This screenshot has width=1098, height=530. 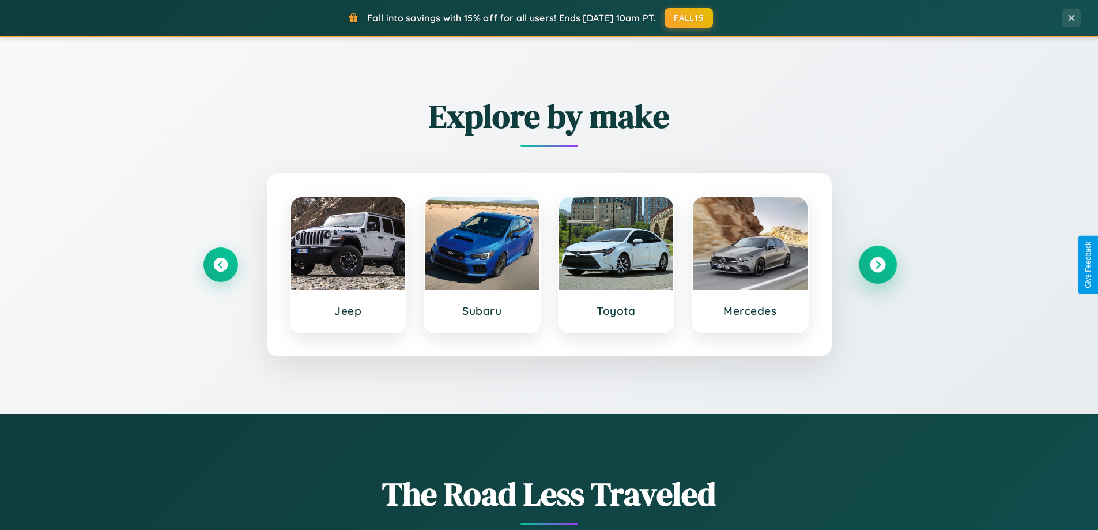 What do you see at coordinates (1088, 265) in the screenshot?
I see `div: Give Feedback` at bounding box center [1088, 265].